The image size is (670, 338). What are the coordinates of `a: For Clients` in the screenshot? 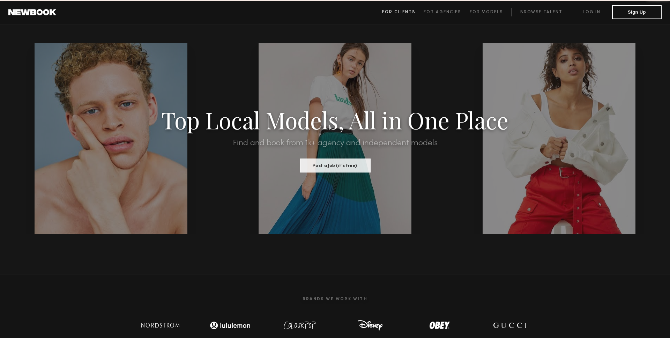 It's located at (403, 12).